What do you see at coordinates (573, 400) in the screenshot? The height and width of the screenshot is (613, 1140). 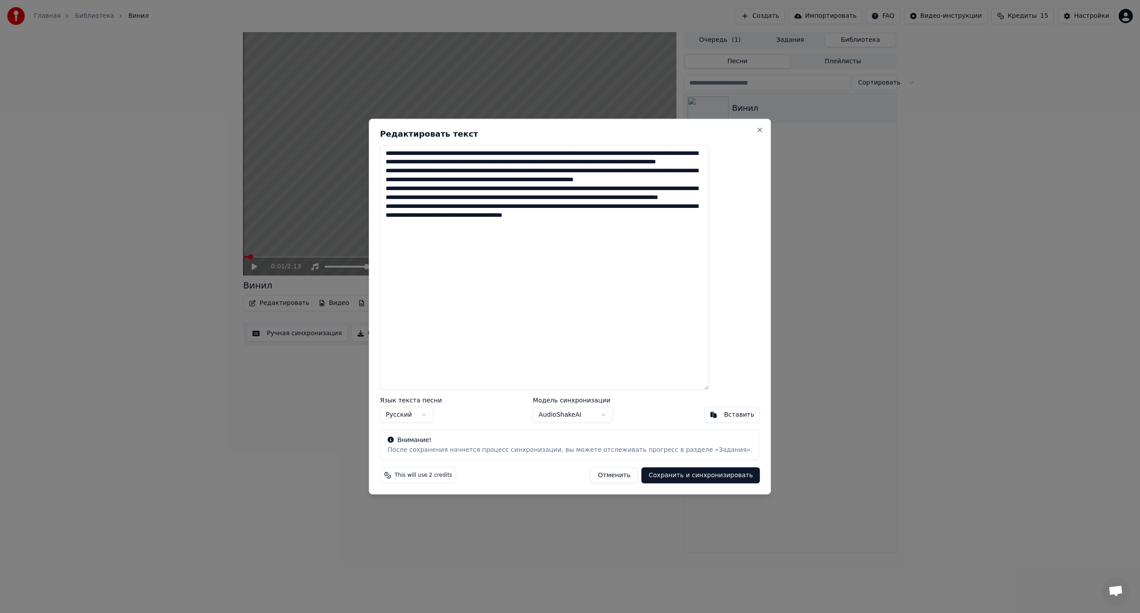 I see `label: Модель синхронизации` at bounding box center [573, 400].